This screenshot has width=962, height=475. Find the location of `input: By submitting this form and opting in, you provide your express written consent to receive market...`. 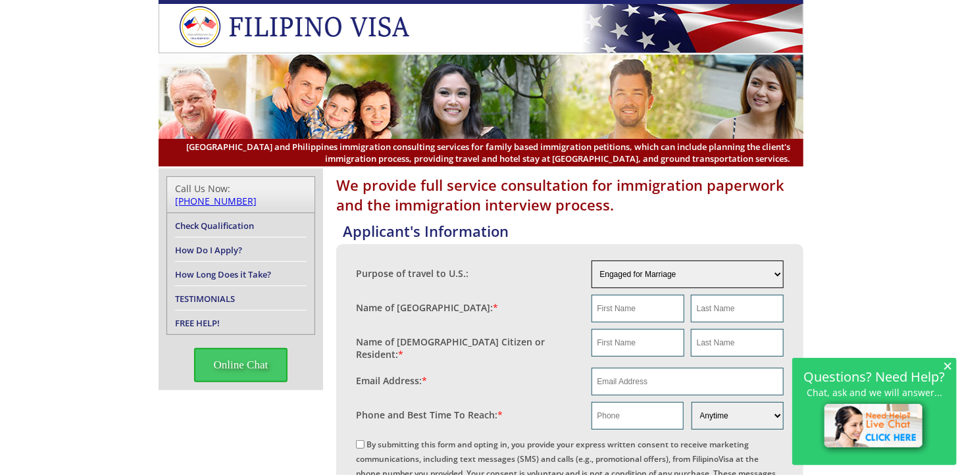

input: By submitting this form and opting in, you provide your express written consent to receive market... is located at coordinates (360, 444).